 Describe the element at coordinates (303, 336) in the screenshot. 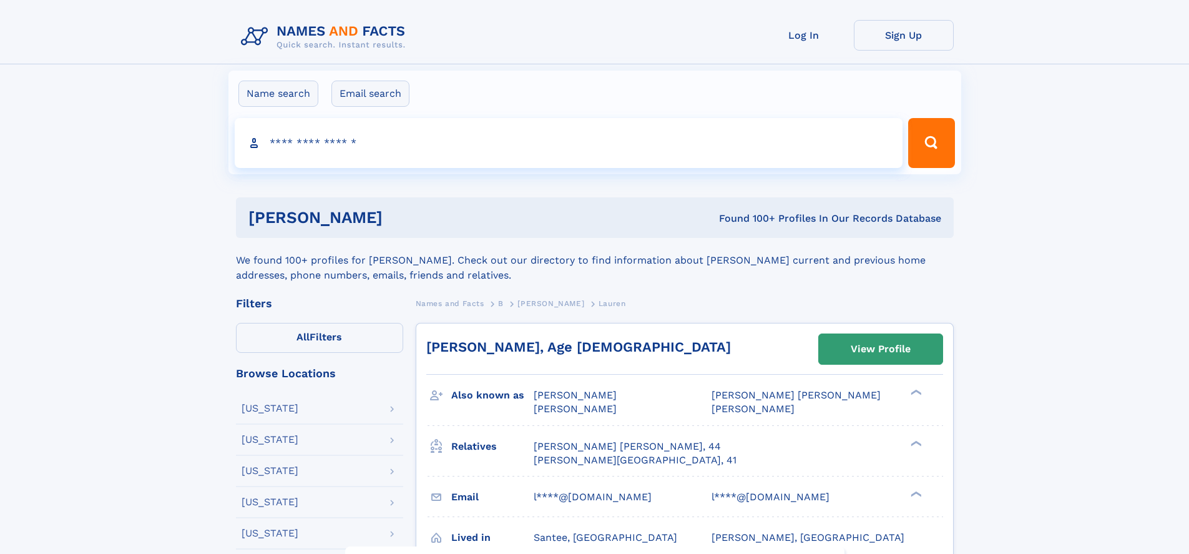

I see `span: All` at that location.